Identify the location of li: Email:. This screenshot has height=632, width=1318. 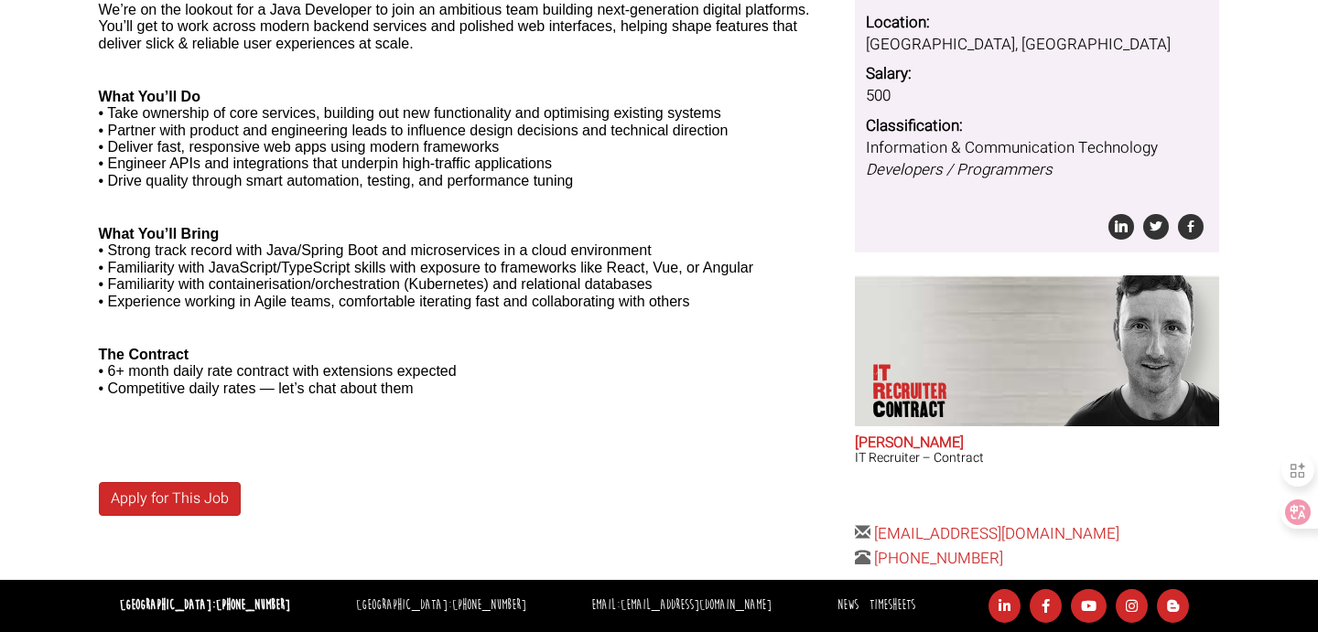
(681, 606).